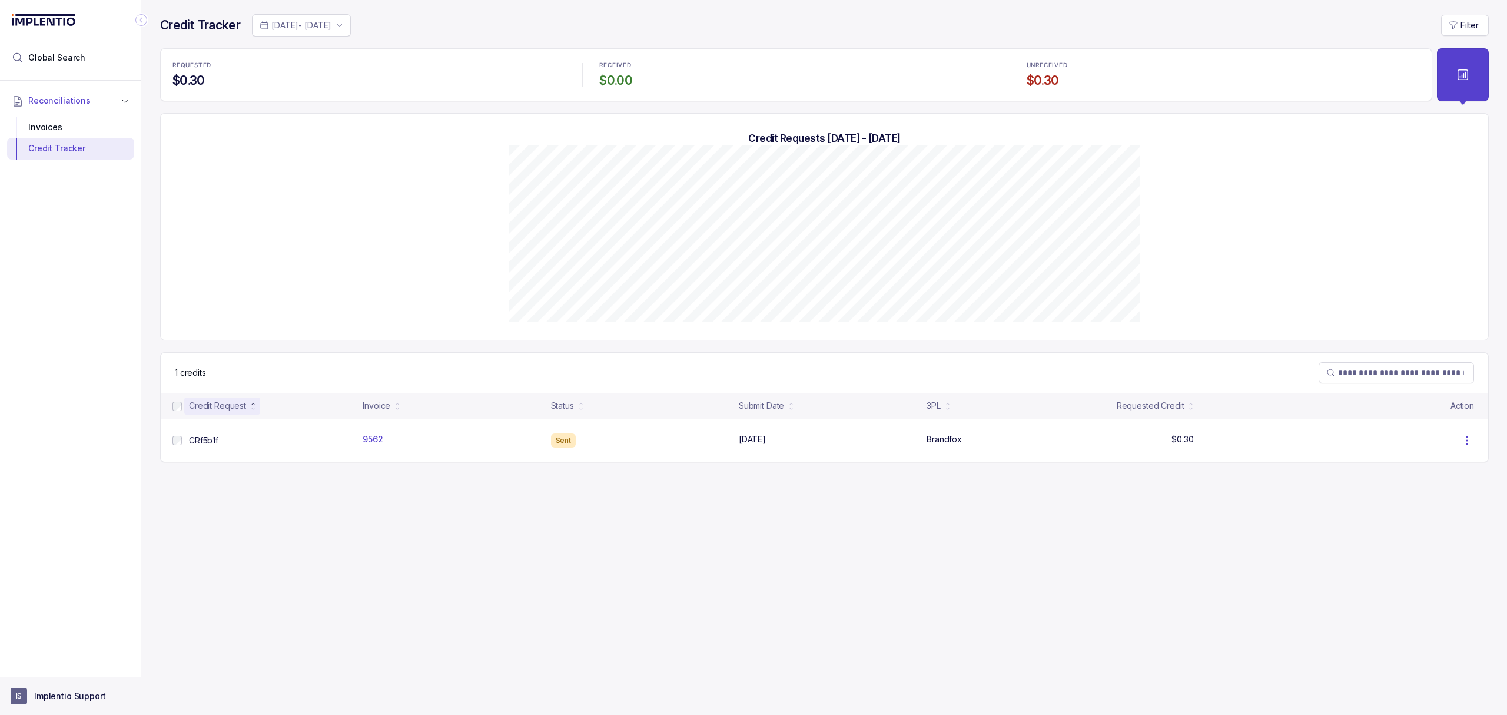 The height and width of the screenshot is (715, 1507). I want to click on button: Filter, so click(1464, 25).